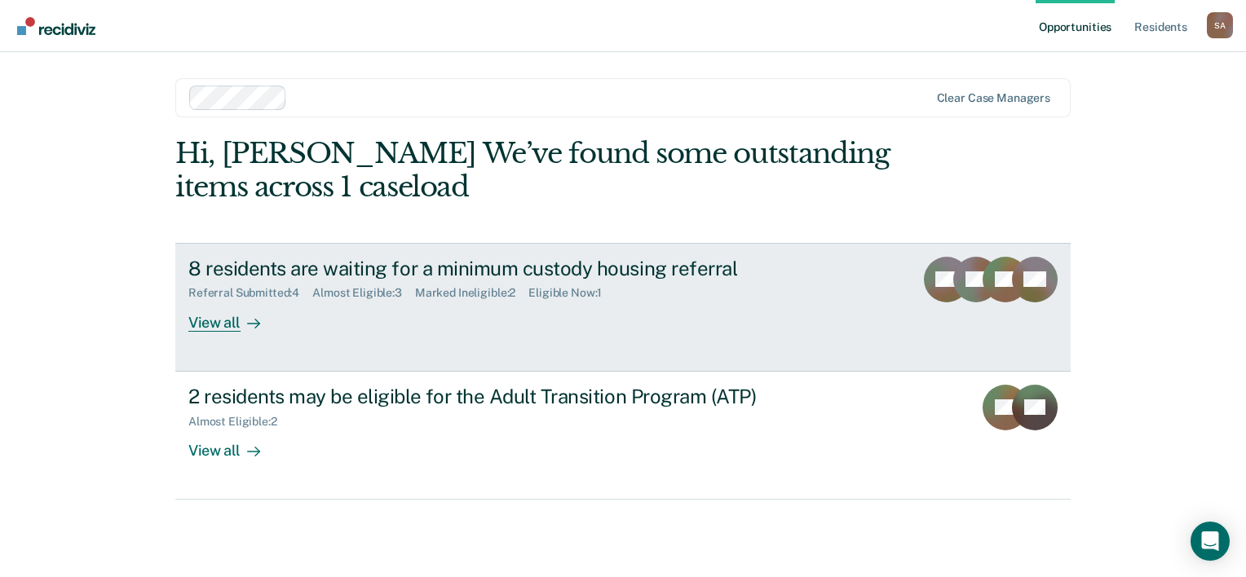 This screenshot has width=1246, height=577. Describe the element at coordinates (993, 98) in the screenshot. I see `div: Clear case managers` at that location.